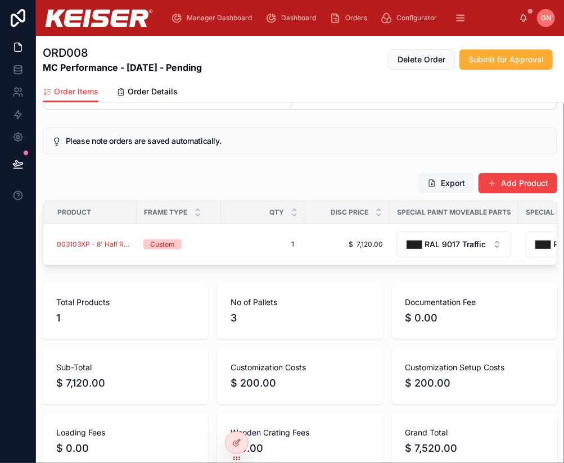  What do you see at coordinates (416, 18) in the screenshot?
I see `span: Configurator` at bounding box center [416, 18].